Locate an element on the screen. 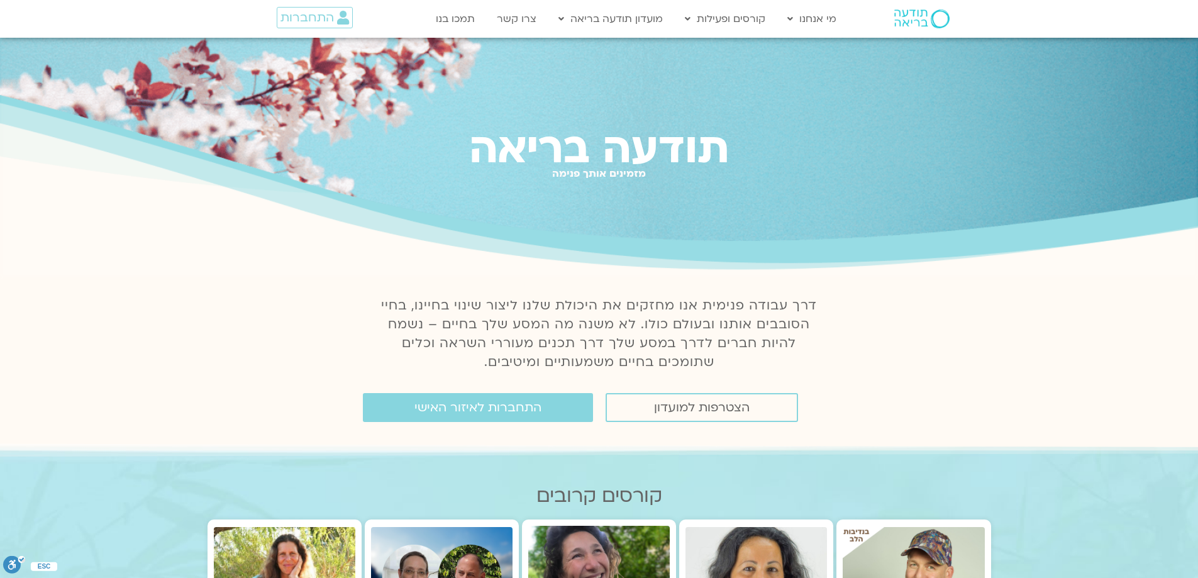  a: תמכו בנו is located at coordinates (455, 19).